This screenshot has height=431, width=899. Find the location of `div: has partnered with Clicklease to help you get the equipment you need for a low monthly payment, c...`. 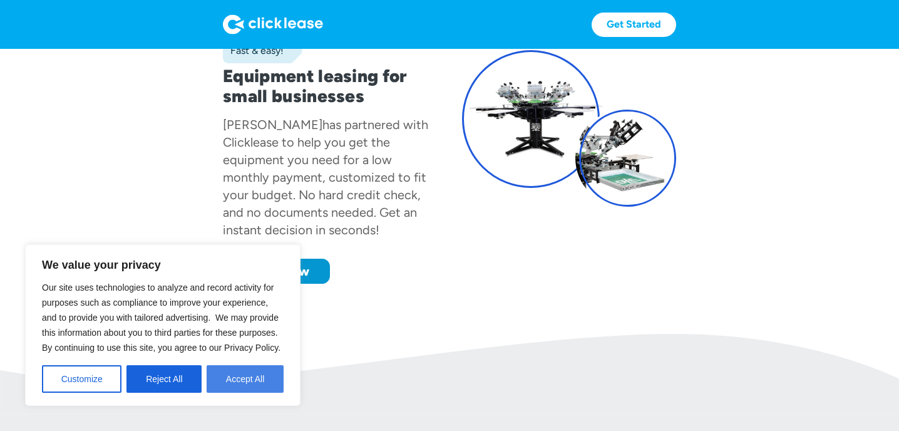

div: has partnered with Clicklease to help you get the equipment you need for a low monthly payment, c... is located at coordinates (326, 177).